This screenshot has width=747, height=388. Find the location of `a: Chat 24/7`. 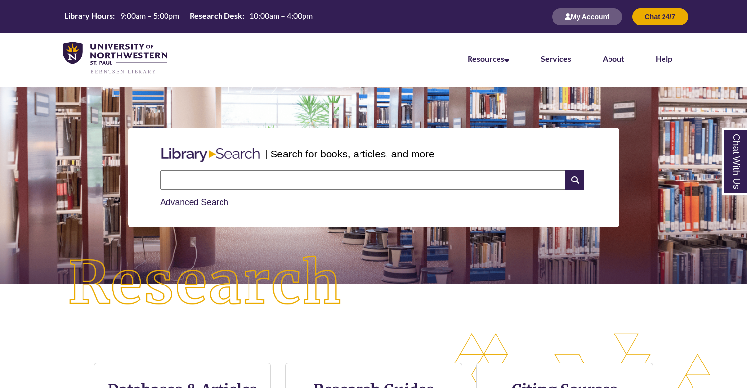

a: Chat 24/7 is located at coordinates (660, 16).